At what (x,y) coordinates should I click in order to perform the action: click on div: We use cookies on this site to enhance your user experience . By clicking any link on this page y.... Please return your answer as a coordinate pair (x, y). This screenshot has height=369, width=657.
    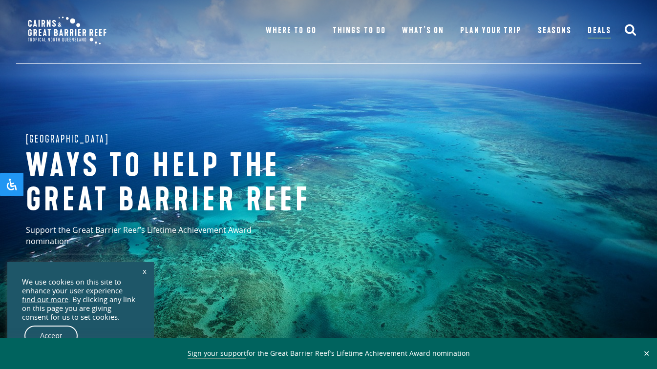
    Looking at the image, I should click on (81, 300).